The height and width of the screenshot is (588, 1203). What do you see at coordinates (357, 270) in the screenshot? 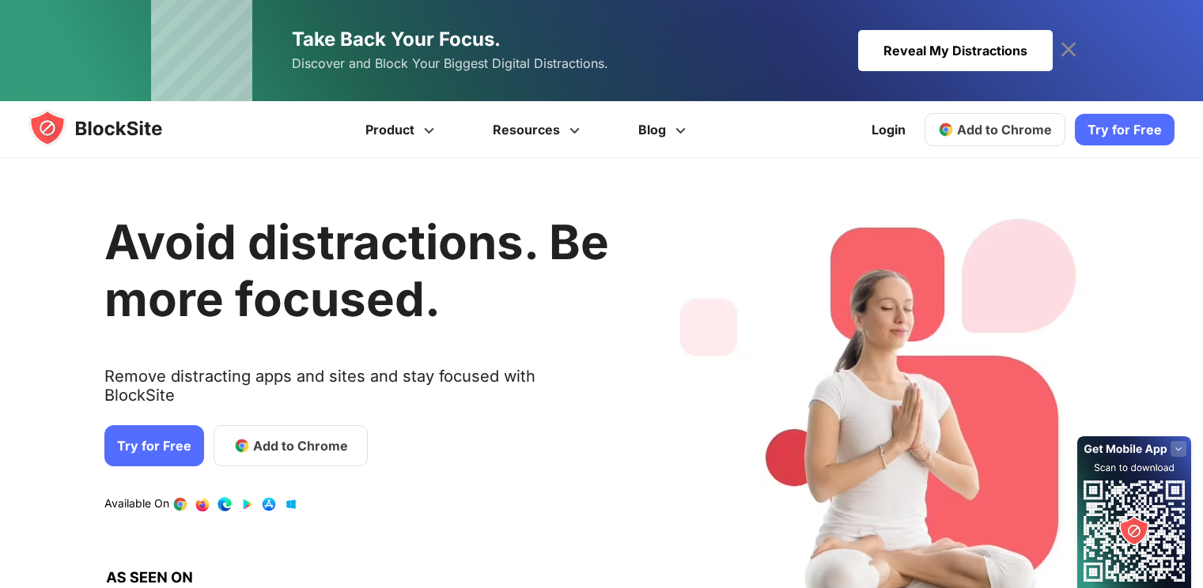
I see `h1: Avoid distractions. Be more focused.` at bounding box center [357, 270].